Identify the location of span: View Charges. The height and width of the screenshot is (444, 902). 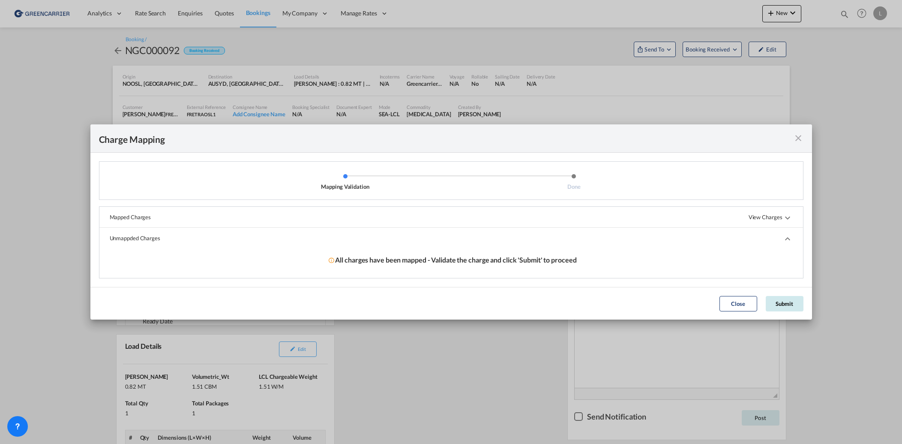
(771, 217).